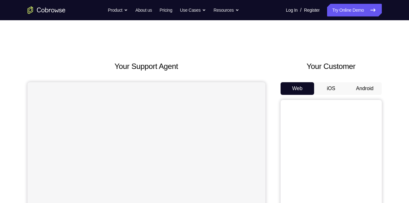 The width and height of the screenshot is (409, 203). Describe the element at coordinates (226, 10) in the screenshot. I see `button: Resources` at that location.